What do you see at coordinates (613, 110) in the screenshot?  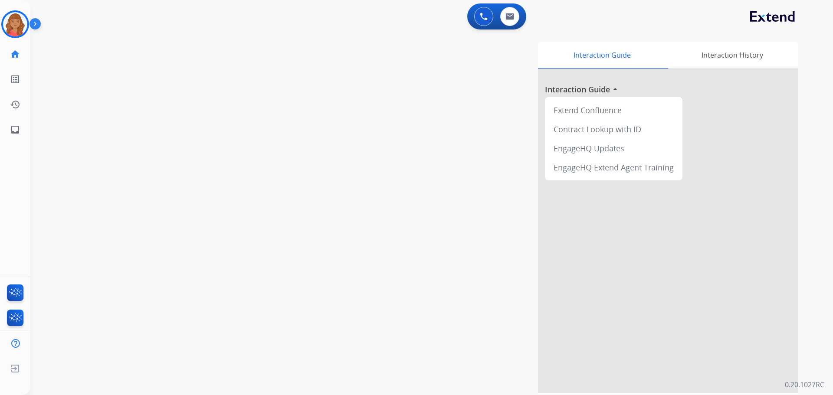 I see `div: Extend Confluence` at bounding box center [613, 110].